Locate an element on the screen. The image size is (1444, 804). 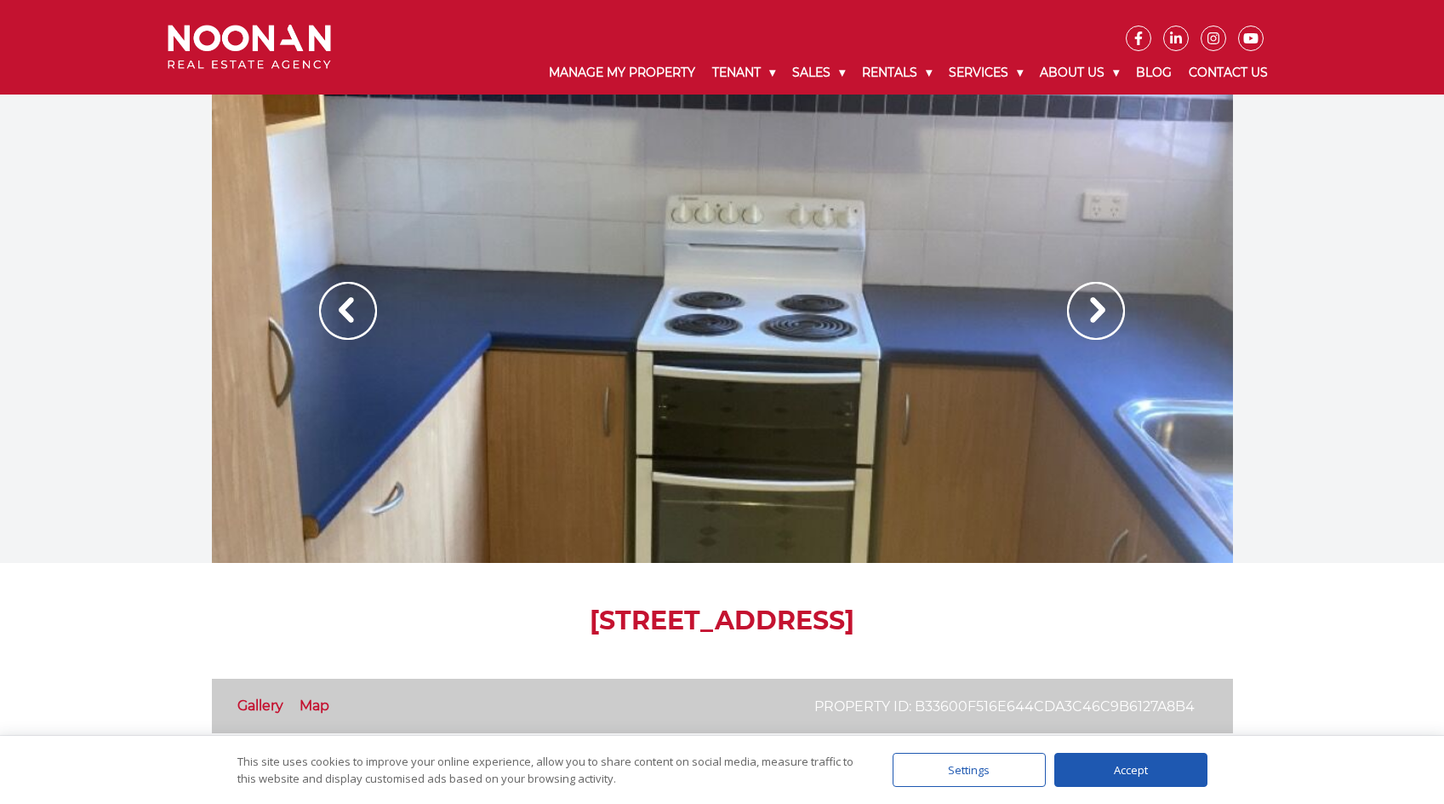
a: Contact Us is located at coordinates (1228, 72).